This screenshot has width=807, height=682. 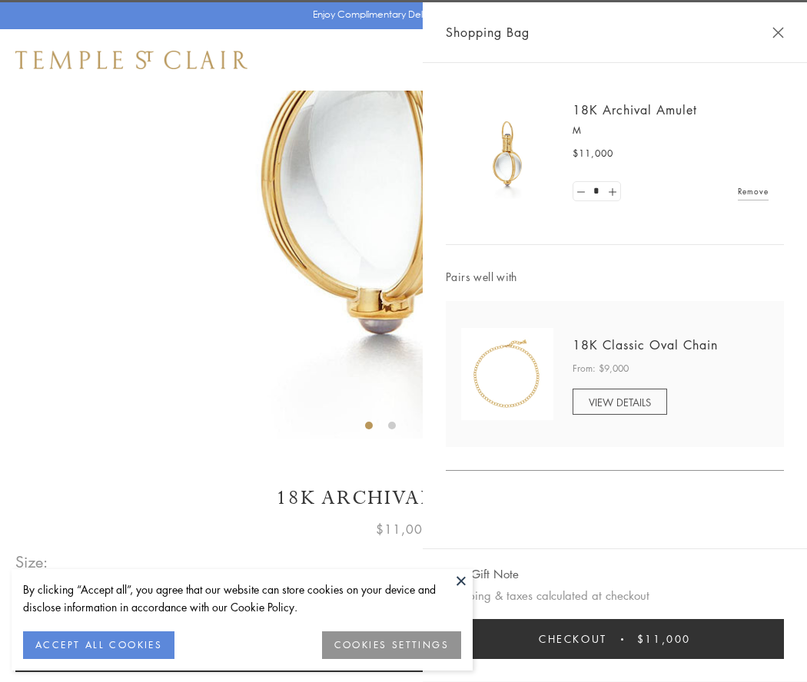 I want to click on span: Checkout, so click(x=572, y=639).